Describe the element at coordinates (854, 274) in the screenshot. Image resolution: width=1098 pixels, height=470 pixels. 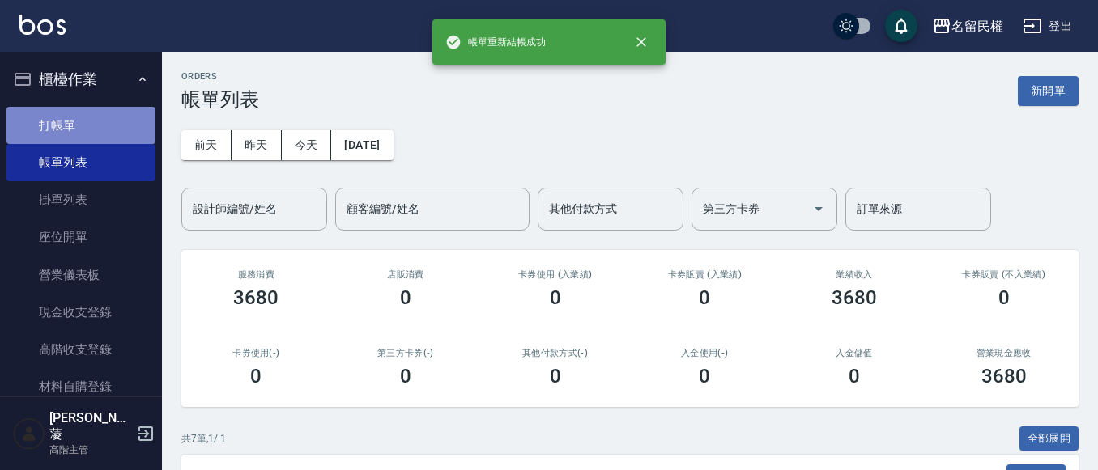
I see `h2: 業績收入` at that location.